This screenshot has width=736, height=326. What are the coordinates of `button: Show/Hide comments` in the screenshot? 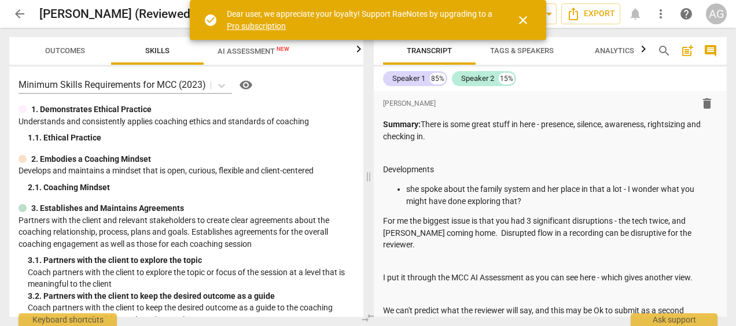 It's located at (710, 51).